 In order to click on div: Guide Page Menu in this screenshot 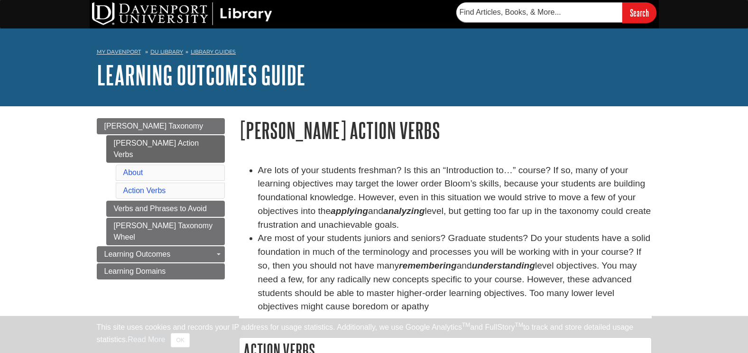, I will do `click(161, 199)`.